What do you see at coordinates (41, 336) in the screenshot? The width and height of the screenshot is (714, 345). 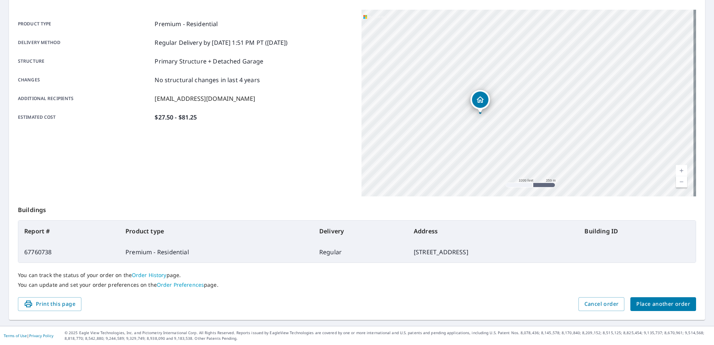 I see `a: Privacy Policy` at bounding box center [41, 336].